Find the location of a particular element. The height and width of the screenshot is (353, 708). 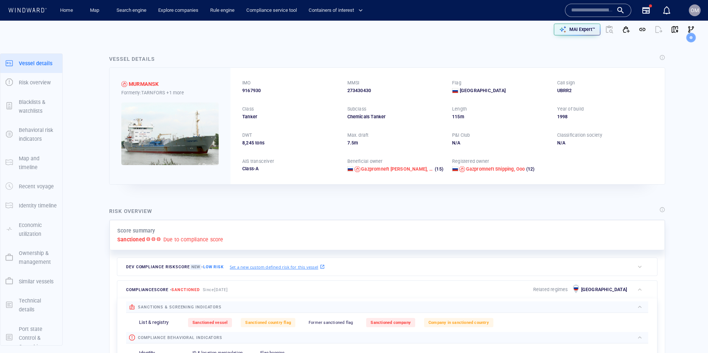

p: Vessel details is located at coordinates (35, 63).